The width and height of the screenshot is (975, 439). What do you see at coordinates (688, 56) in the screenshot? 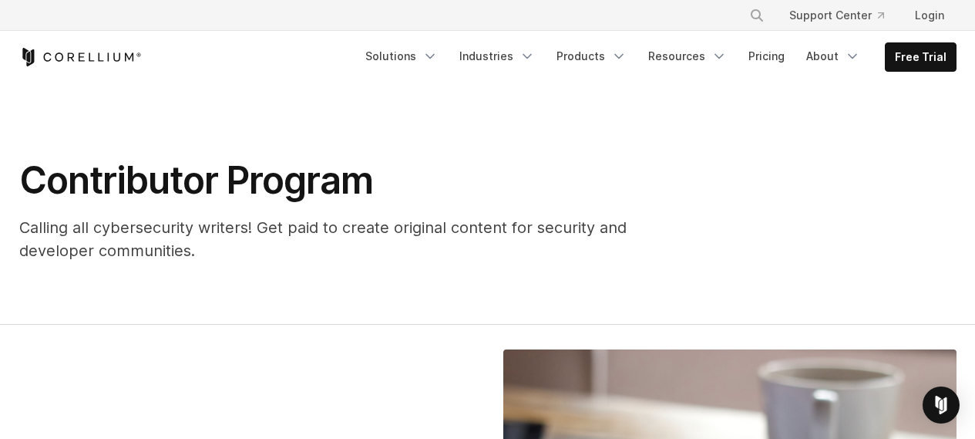
I see `a: Resources` at bounding box center [688, 56].